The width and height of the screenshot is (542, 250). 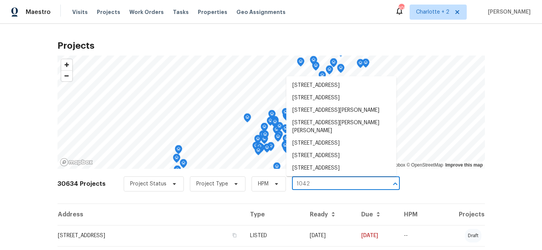 What do you see at coordinates (458, 215) in the screenshot?
I see `th: Projects` at bounding box center [458, 215].